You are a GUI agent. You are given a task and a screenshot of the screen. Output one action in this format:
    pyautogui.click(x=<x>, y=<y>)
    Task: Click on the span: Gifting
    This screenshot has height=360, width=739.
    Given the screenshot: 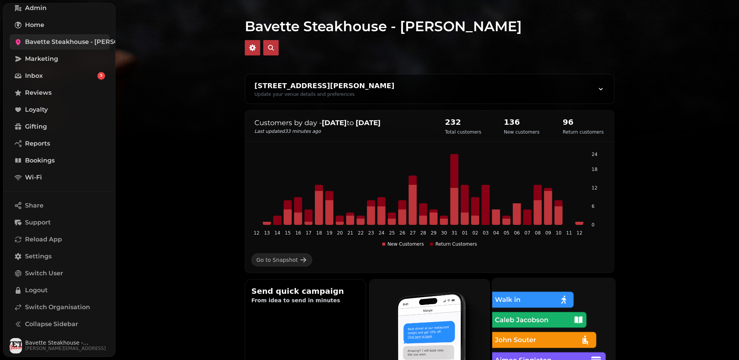 What is the action you would take?
    pyautogui.click(x=36, y=127)
    